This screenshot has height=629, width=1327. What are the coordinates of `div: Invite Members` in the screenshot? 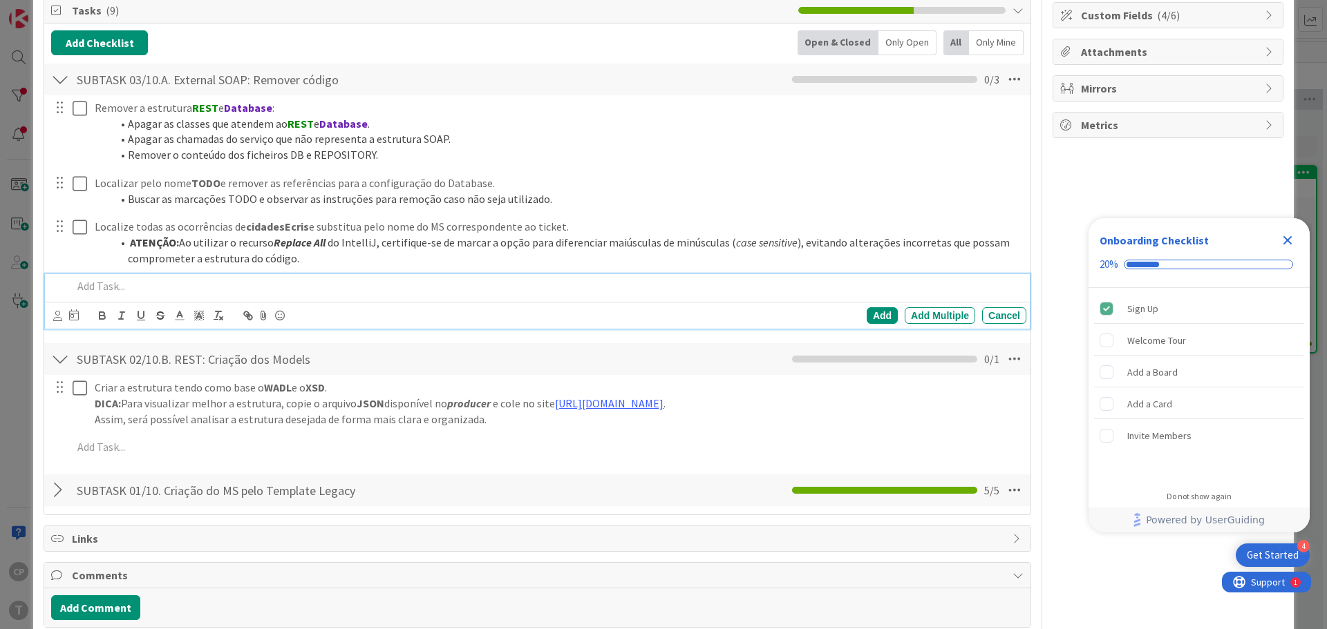 It's located at (1159, 436).